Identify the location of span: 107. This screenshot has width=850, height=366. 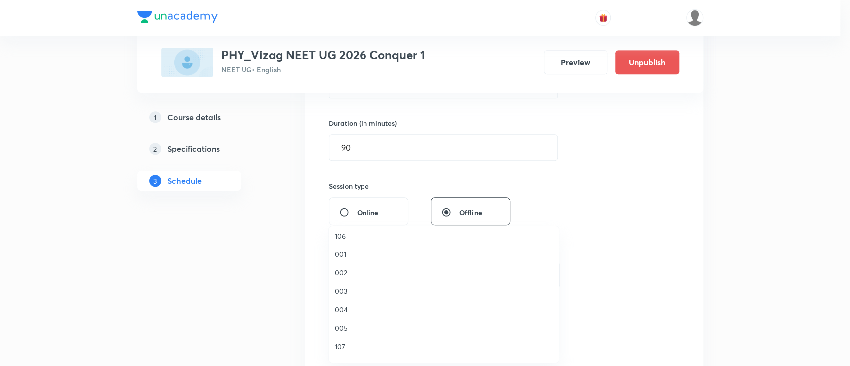
(443, 346).